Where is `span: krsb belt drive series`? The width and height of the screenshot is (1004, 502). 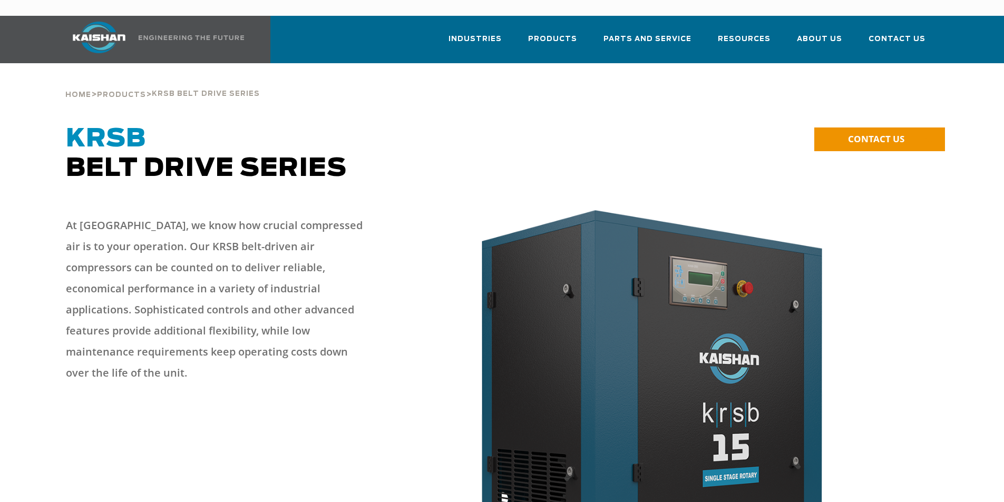
span: krsb belt drive series is located at coordinates (206, 94).